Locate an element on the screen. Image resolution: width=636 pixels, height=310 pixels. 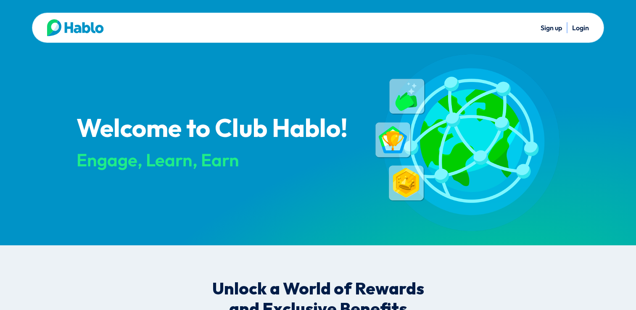
img: Hablo logo main 2 is located at coordinates (75, 28).